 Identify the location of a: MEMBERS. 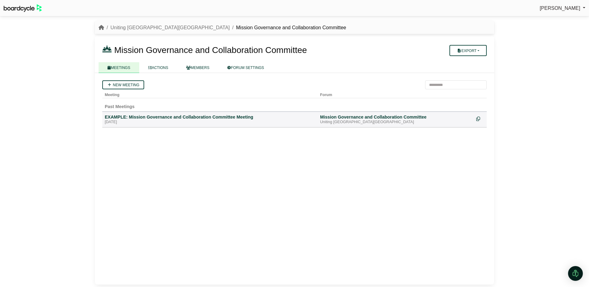
(198, 67).